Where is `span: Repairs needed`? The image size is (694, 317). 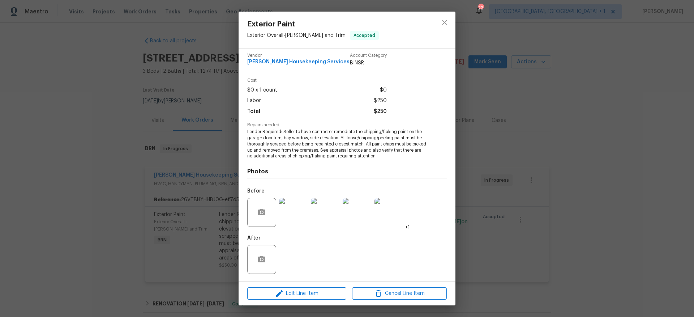
span: Repairs needed is located at coordinates (347, 125).